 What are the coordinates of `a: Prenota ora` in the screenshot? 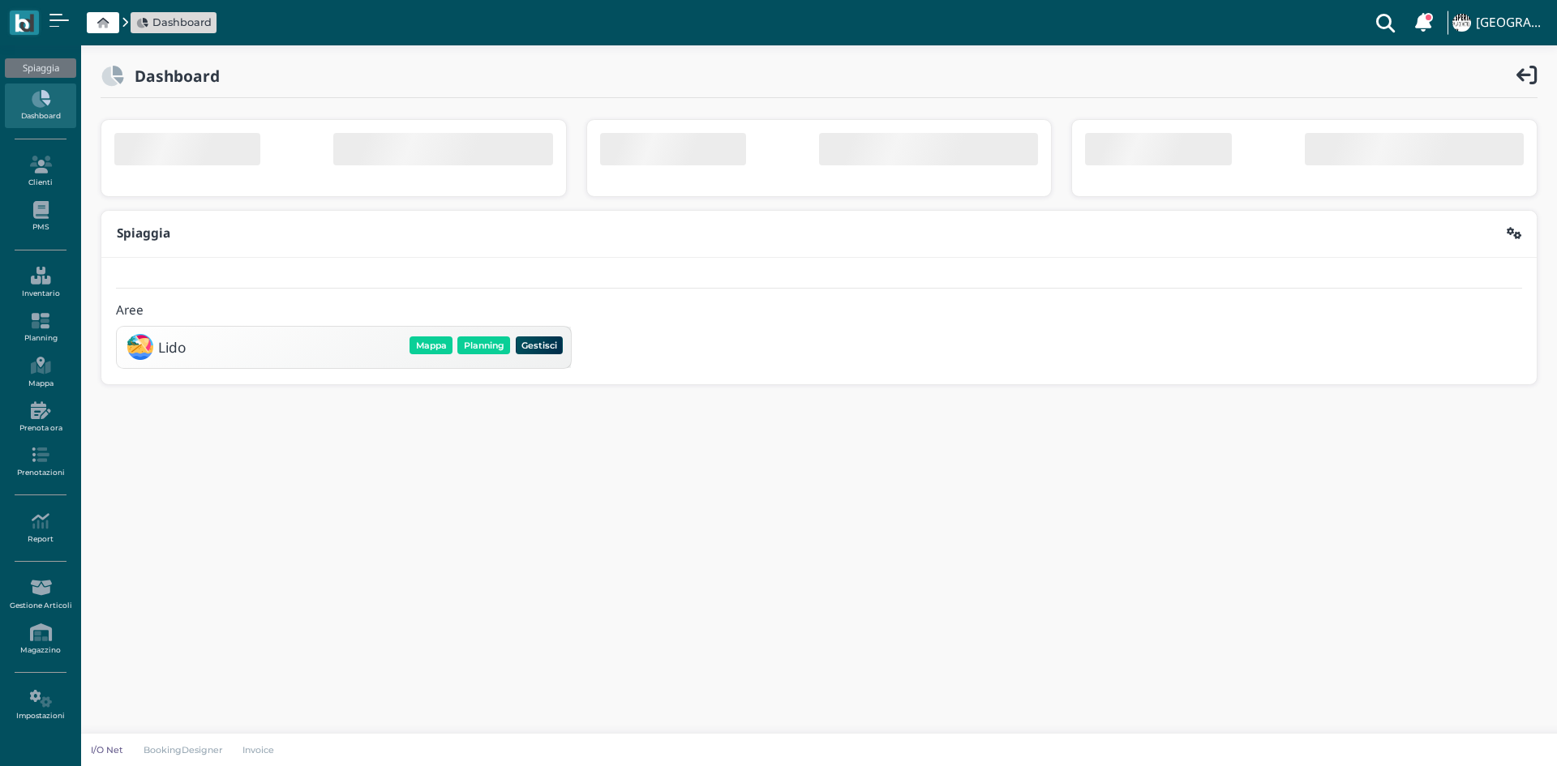 It's located at (40, 417).